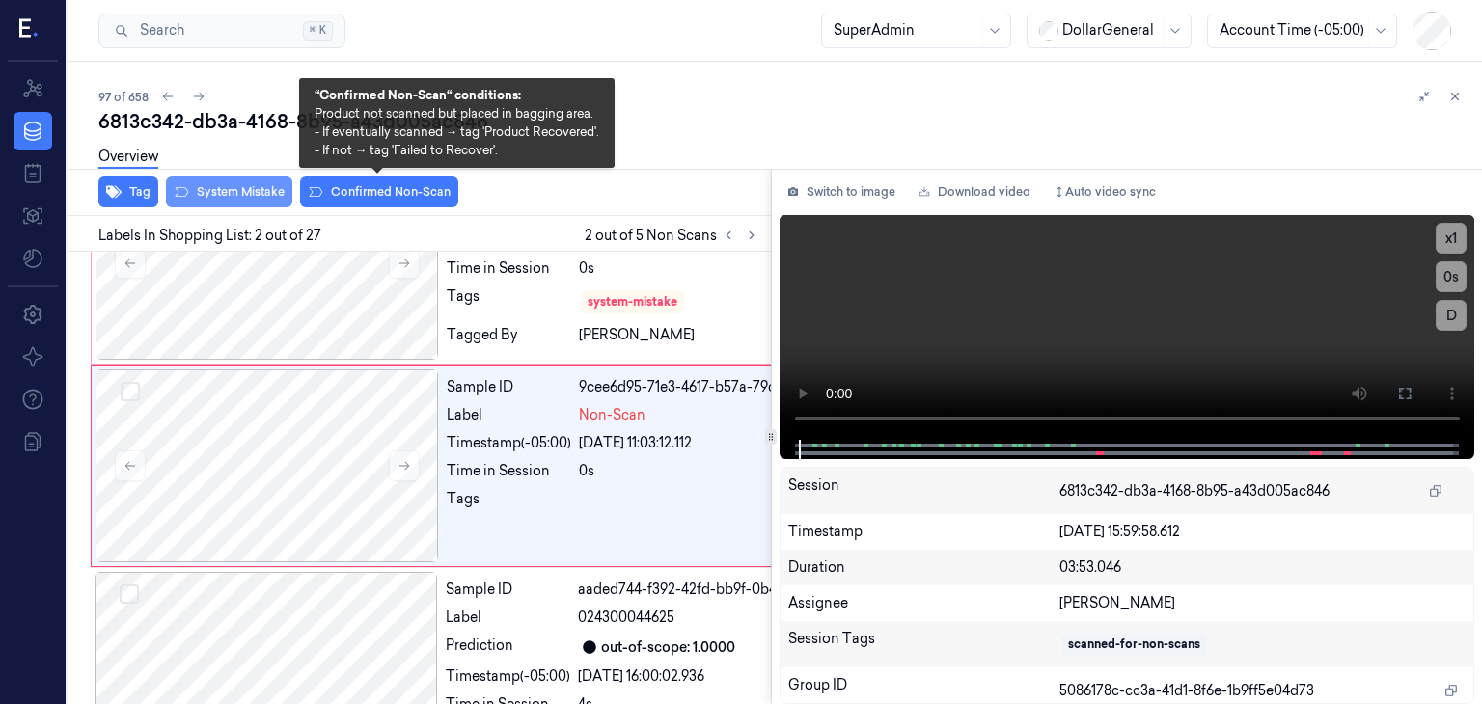 This screenshot has width=1482, height=704. I want to click on span: 97 of 658, so click(123, 96).